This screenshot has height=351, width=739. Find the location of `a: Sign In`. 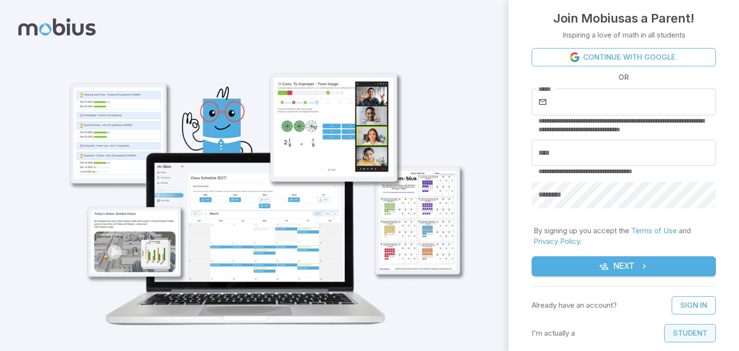

a: Sign In is located at coordinates (694, 306).